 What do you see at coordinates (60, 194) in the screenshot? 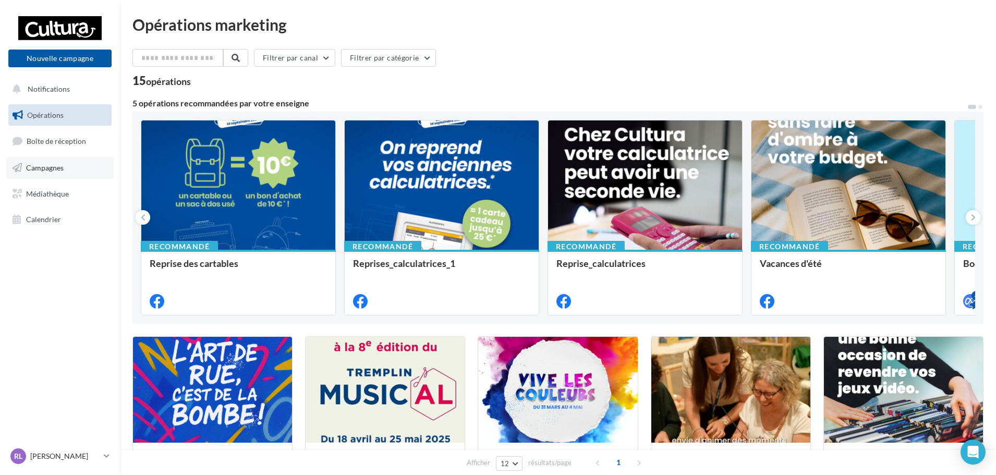
I see `a: Médiathèque` at bounding box center [60, 194].